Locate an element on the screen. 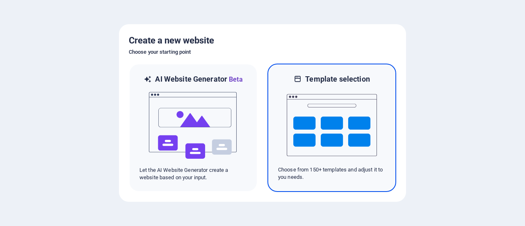 This screenshot has height=226, width=525. h6: Choose your starting point is located at coordinates (262, 52).